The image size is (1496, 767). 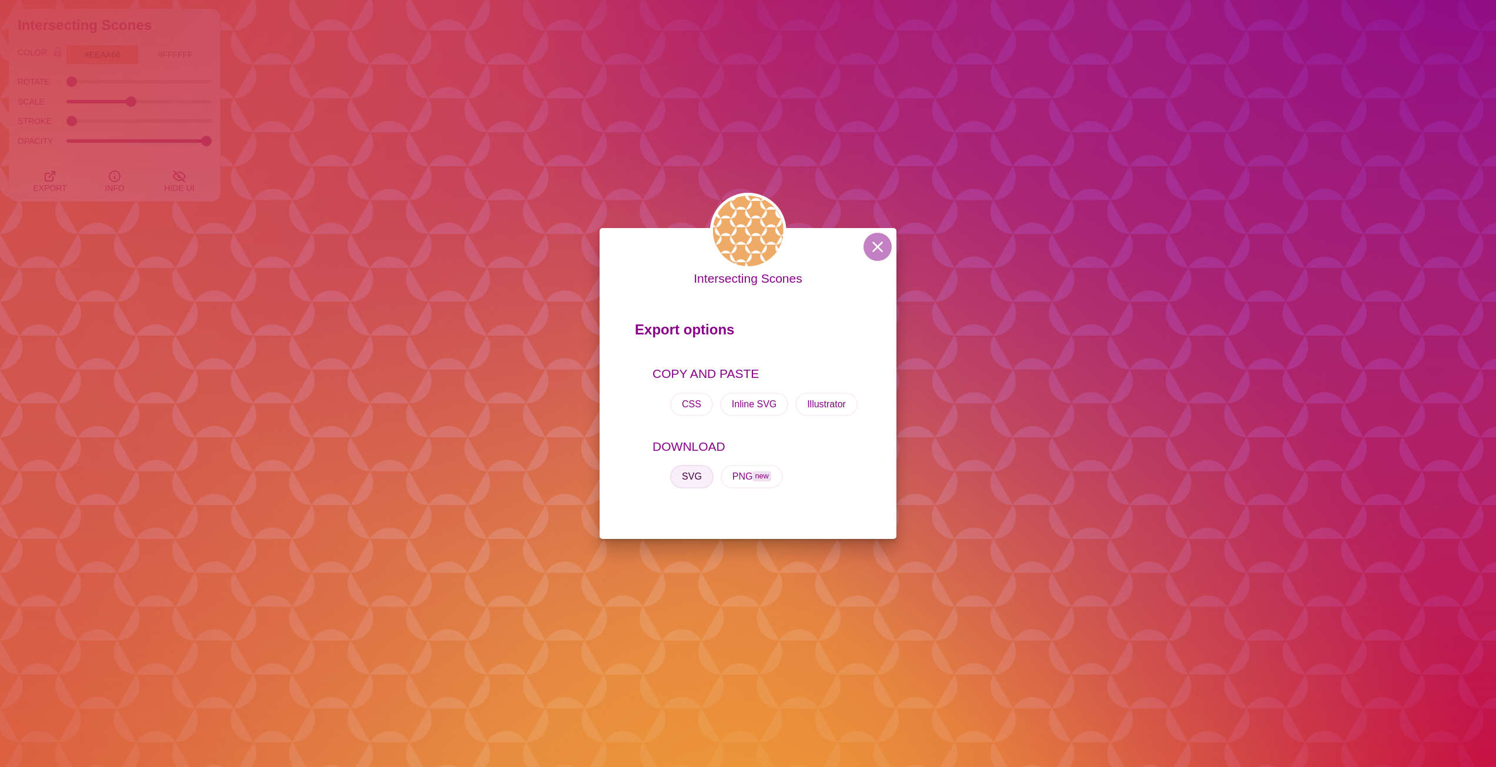 What do you see at coordinates (757, 374) in the screenshot?
I see `p: COPY AND PASTE` at bounding box center [757, 374].